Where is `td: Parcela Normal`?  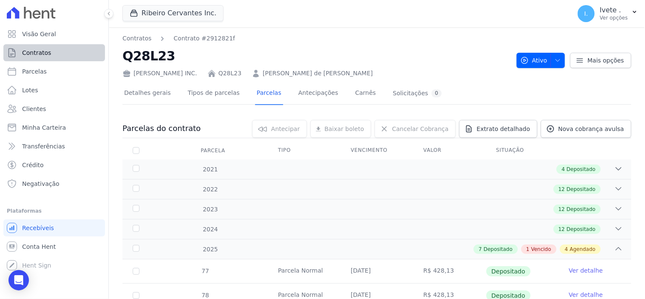 td: Parcela Normal is located at coordinates (304, 271).